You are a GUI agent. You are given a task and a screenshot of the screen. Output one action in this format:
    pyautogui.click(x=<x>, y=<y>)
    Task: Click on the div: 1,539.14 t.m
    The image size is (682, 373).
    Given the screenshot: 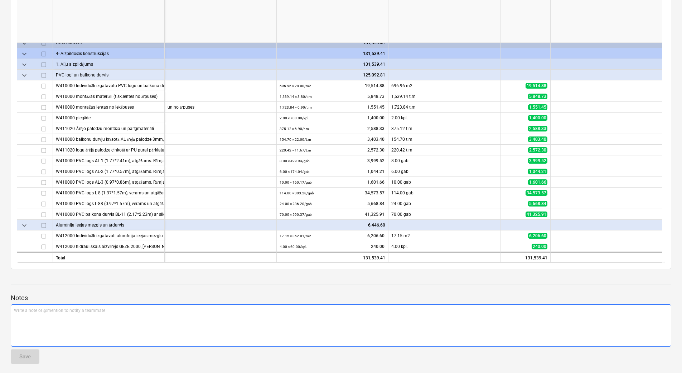 What is the action you would take?
    pyautogui.click(x=444, y=97)
    